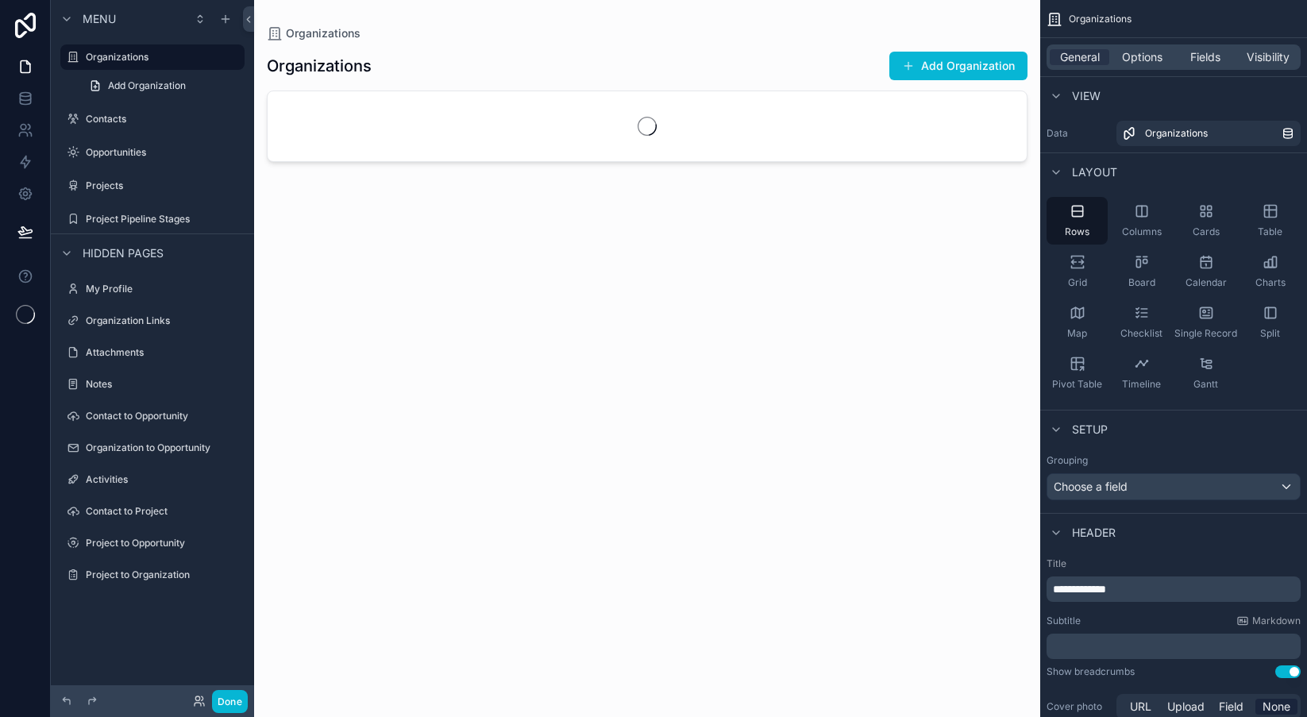  What do you see at coordinates (1205, 333) in the screenshot?
I see `span: Single Record` at bounding box center [1205, 333].